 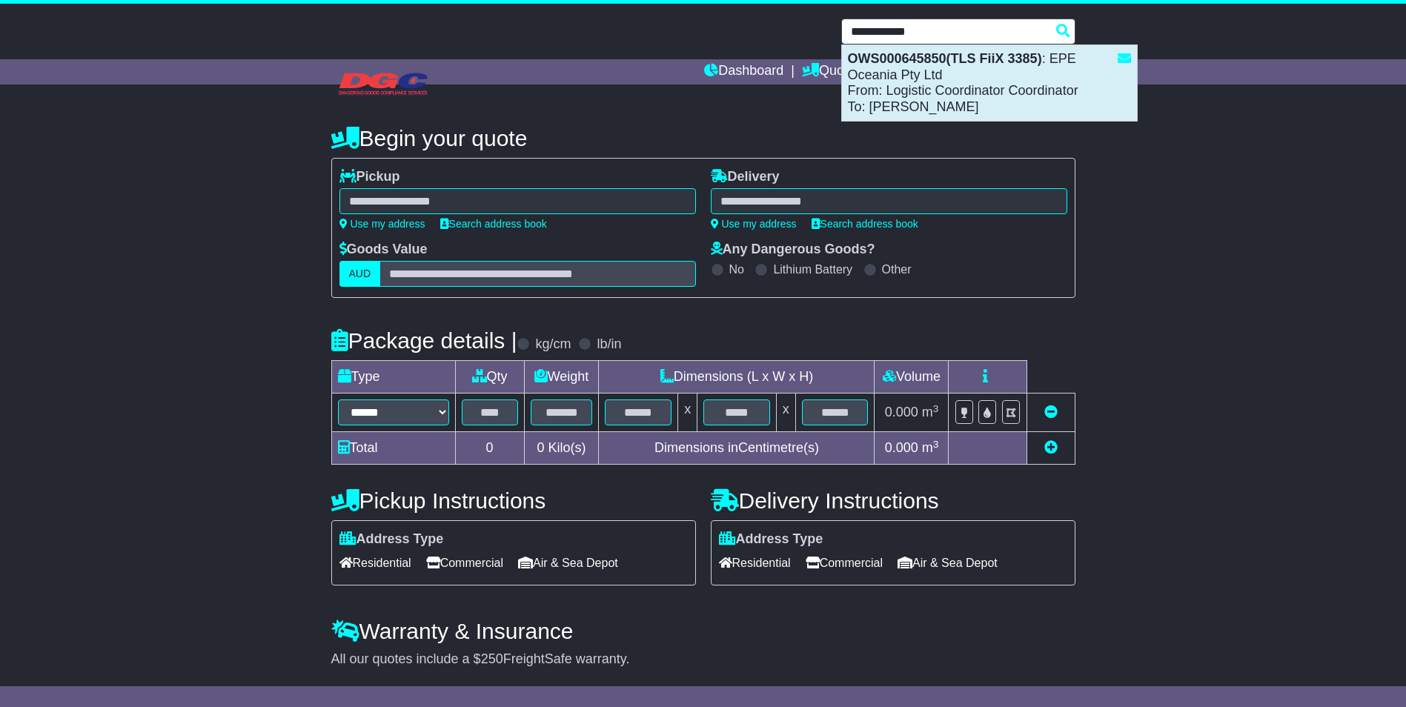 I want to click on td: Type, so click(x=393, y=377).